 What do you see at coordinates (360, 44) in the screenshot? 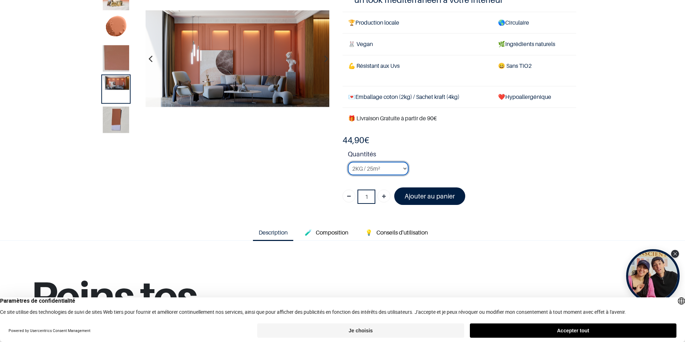
I see `span: 🐰 Vegan` at bounding box center [360, 44].